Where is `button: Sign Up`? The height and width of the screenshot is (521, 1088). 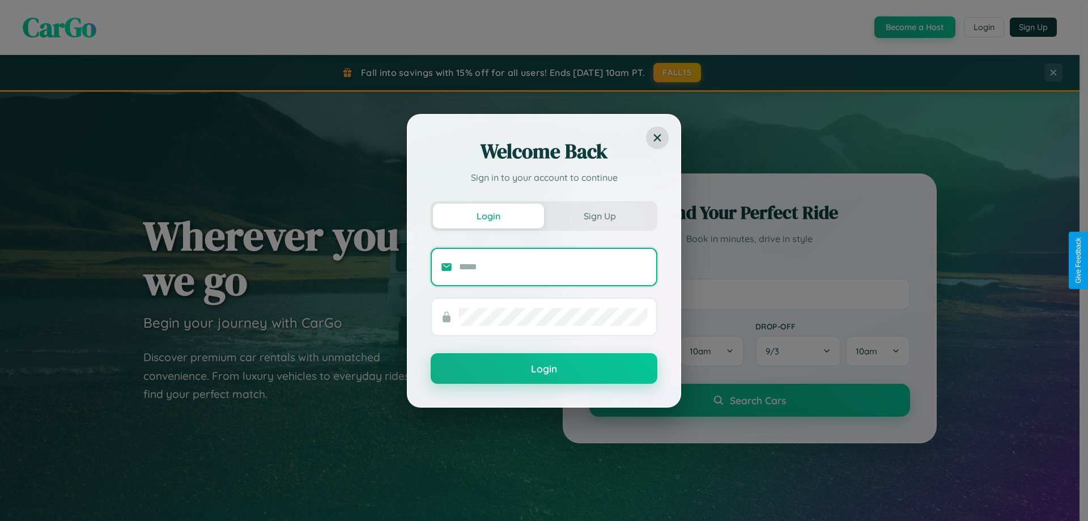
button: Sign Up is located at coordinates (600, 216).